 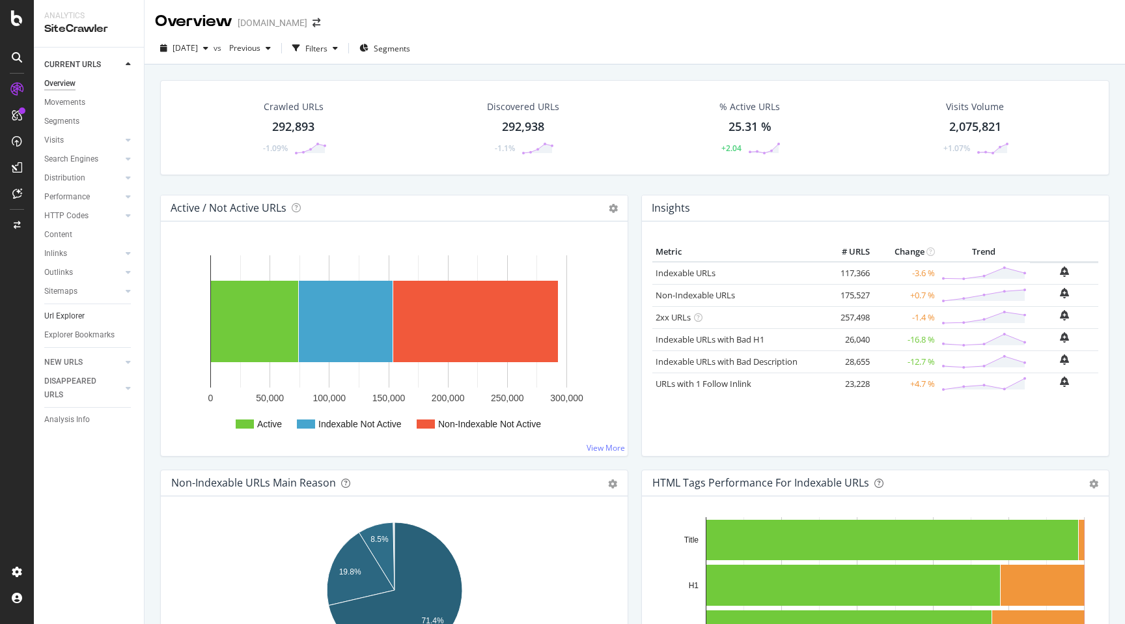 I want to click on div: Visits, so click(x=54, y=140).